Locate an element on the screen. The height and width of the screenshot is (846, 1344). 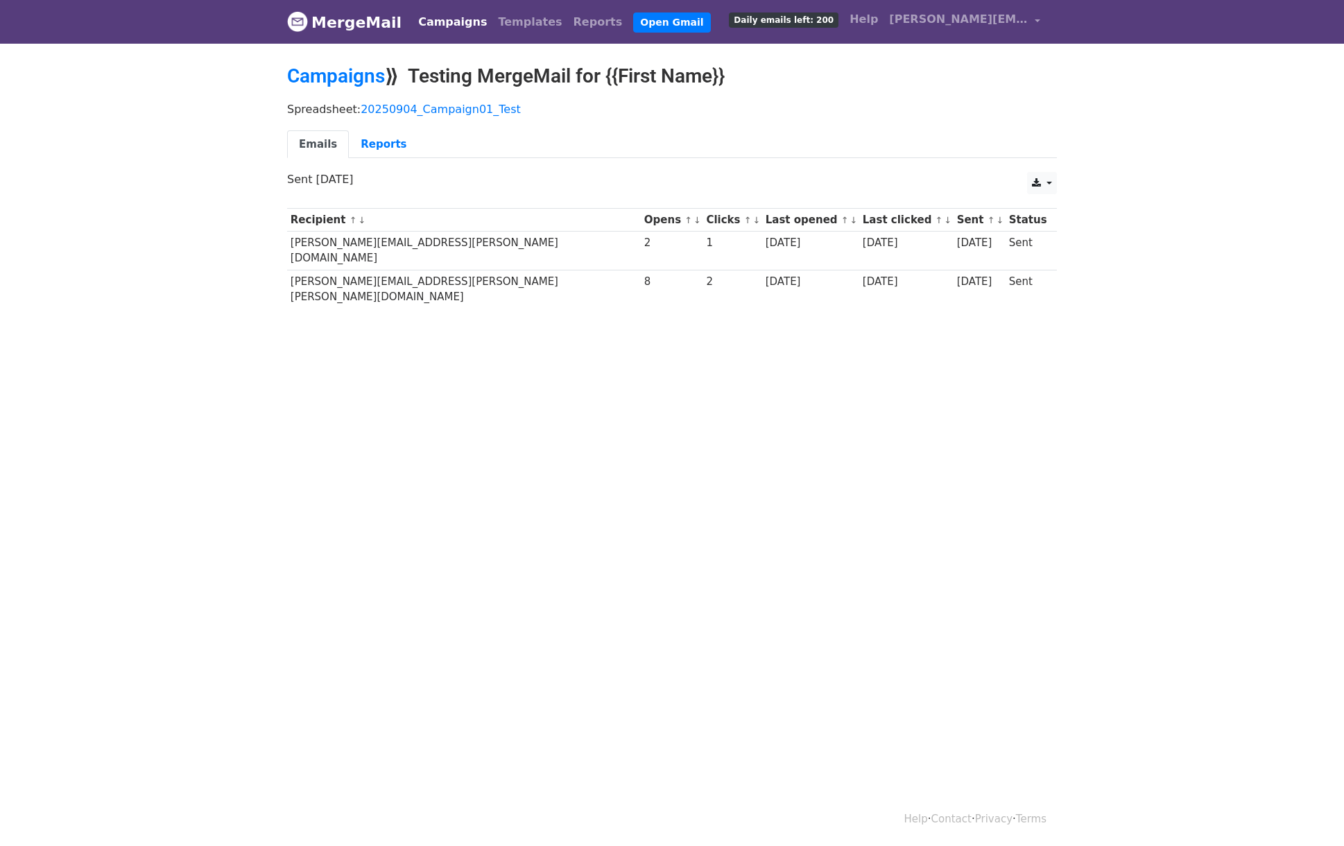
a: Privacy is located at coordinates (994, 819).